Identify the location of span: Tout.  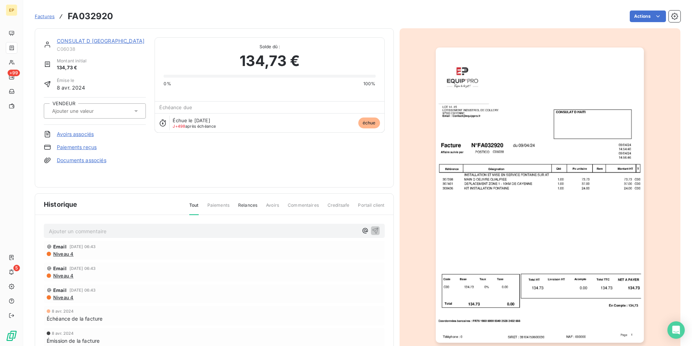
(194, 208).